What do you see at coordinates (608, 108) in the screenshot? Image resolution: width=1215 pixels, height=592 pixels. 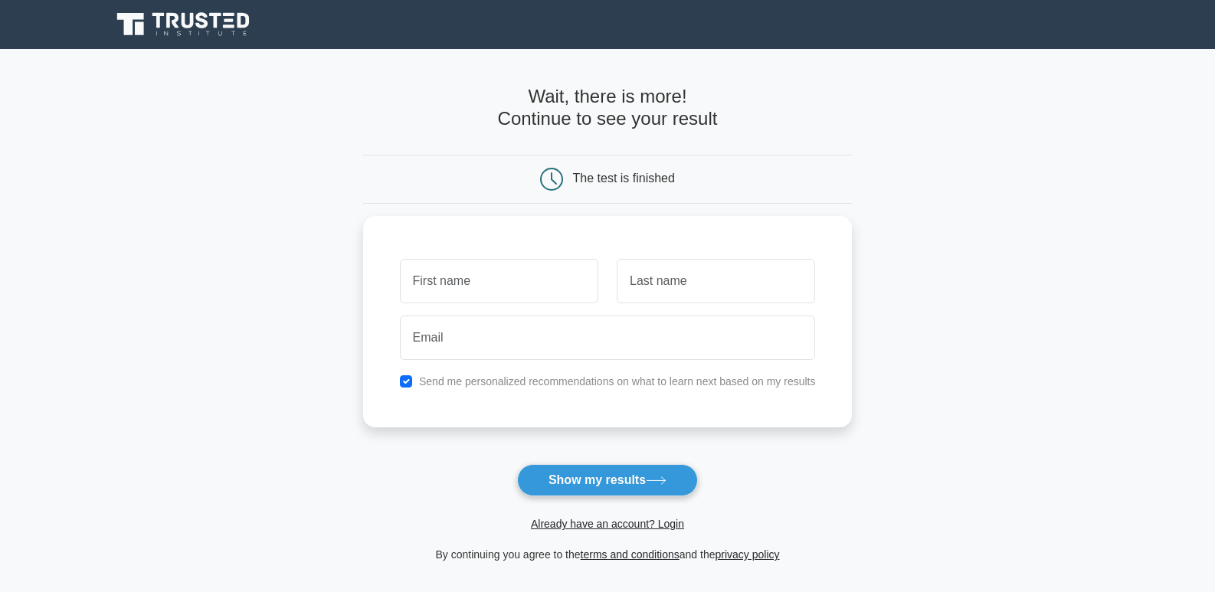 I see `h4: Wait, there is more! Continue to see your result` at bounding box center [608, 108].